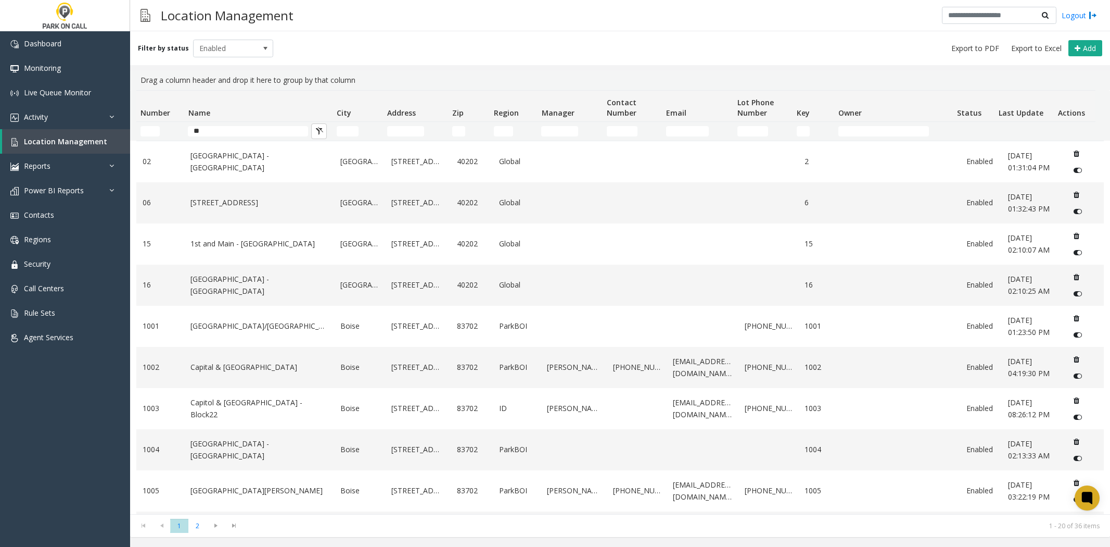 Image resolution: width=1110 pixels, height=547 pixels. Describe the element at coordinates (234, 526) in the screenshot. I see `span: Go to the last page` at that location.